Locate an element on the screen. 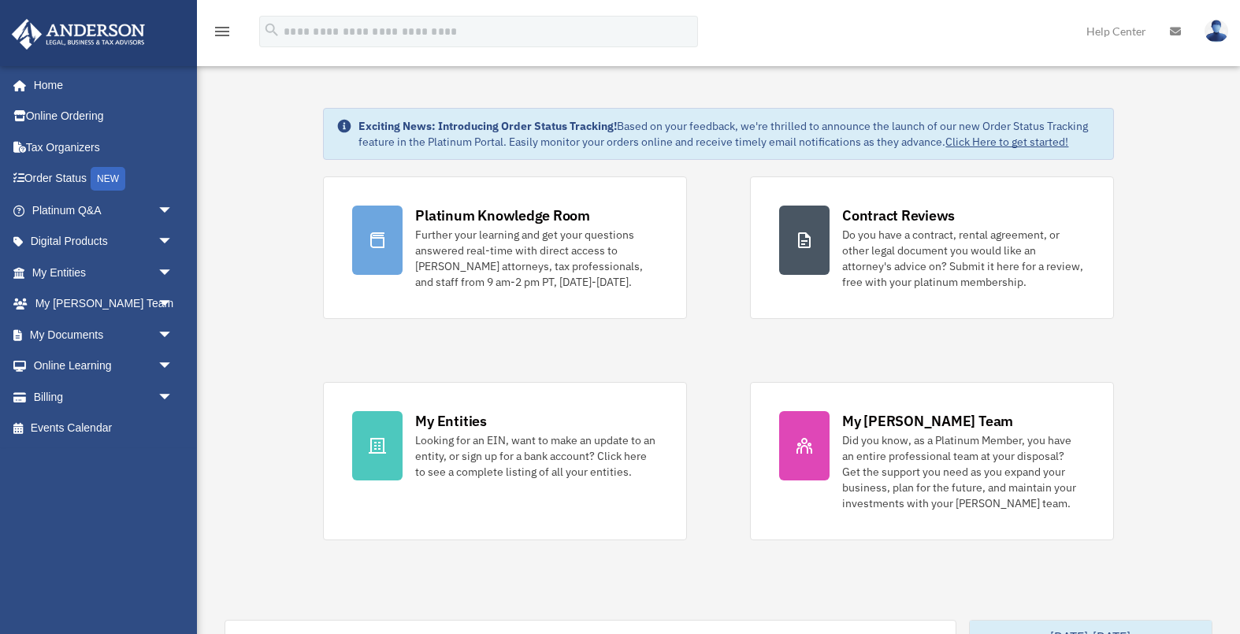 The width and height of the screenshot is (1240, 634). a: Click Here to get started! is located at coordinates (1007, 142).